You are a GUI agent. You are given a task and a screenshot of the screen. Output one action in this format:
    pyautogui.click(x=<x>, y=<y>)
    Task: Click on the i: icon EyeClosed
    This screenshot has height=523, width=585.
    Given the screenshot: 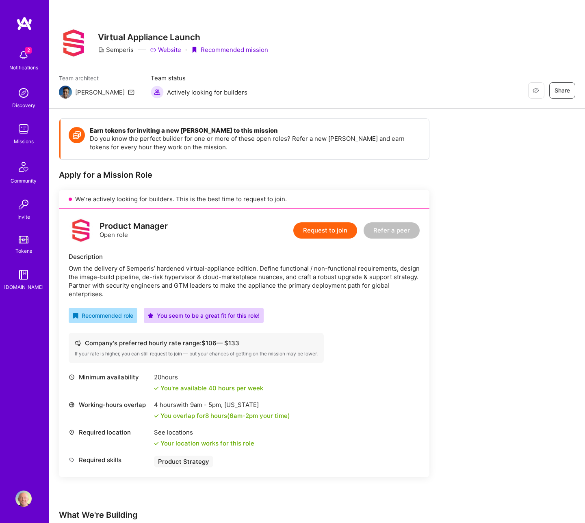 What is the action you would take?
    pyautogui.click(x=535, y=91)
    